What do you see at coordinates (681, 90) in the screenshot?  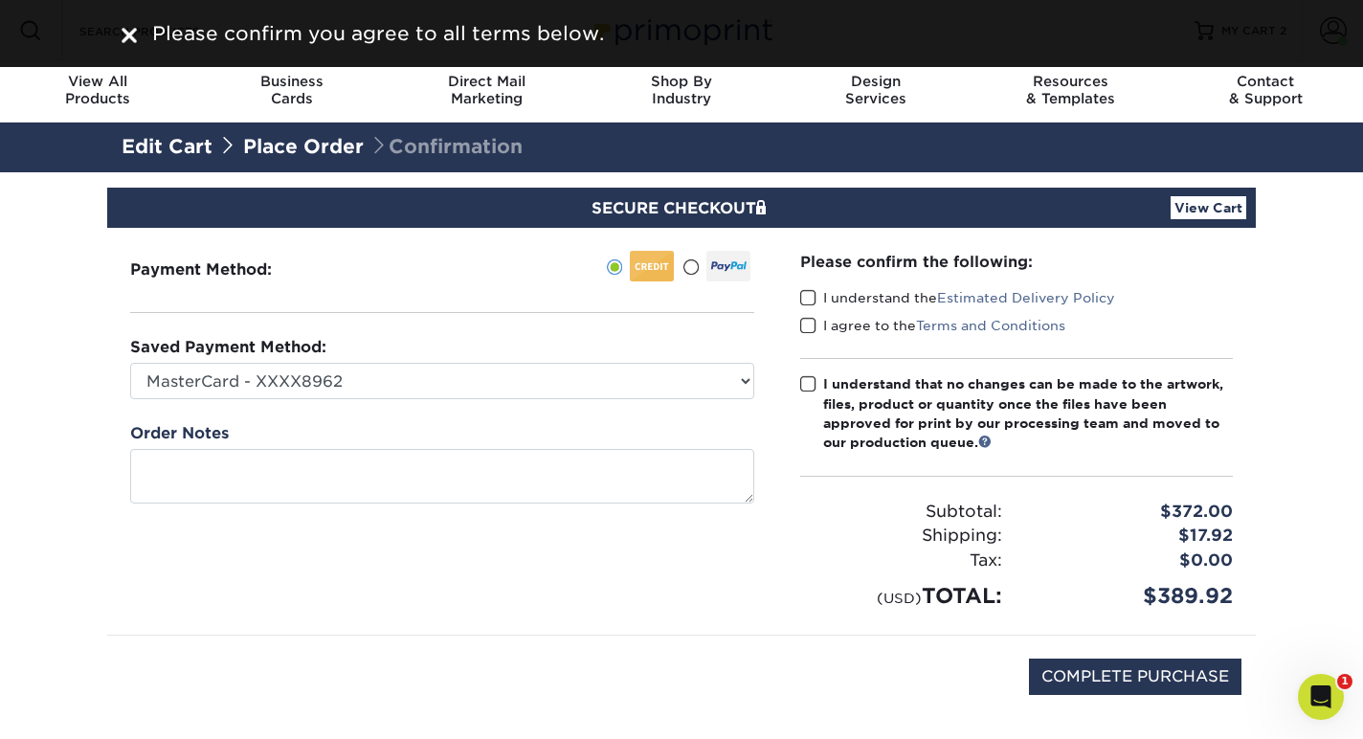 I see `div: Industry` at bounding box center [681, 90].